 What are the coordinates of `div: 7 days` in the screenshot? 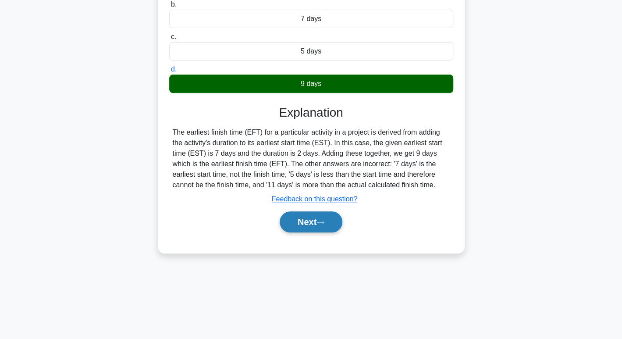 It's located at (311, 19).